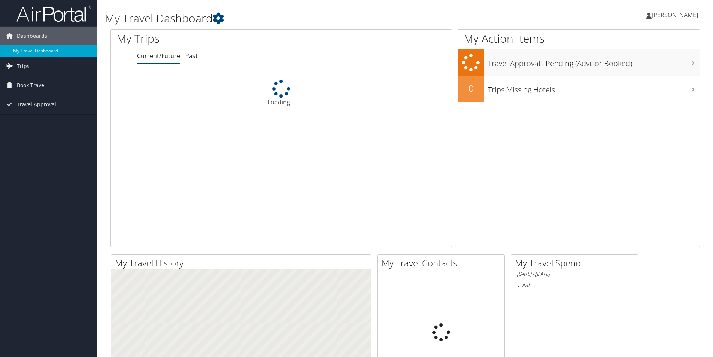 This screenshot has width=713, height=357. What do you see at coordinates (54, 13) in the screenshot?
I see `img: airportal-logo.png` at bounding box center [54, 13].